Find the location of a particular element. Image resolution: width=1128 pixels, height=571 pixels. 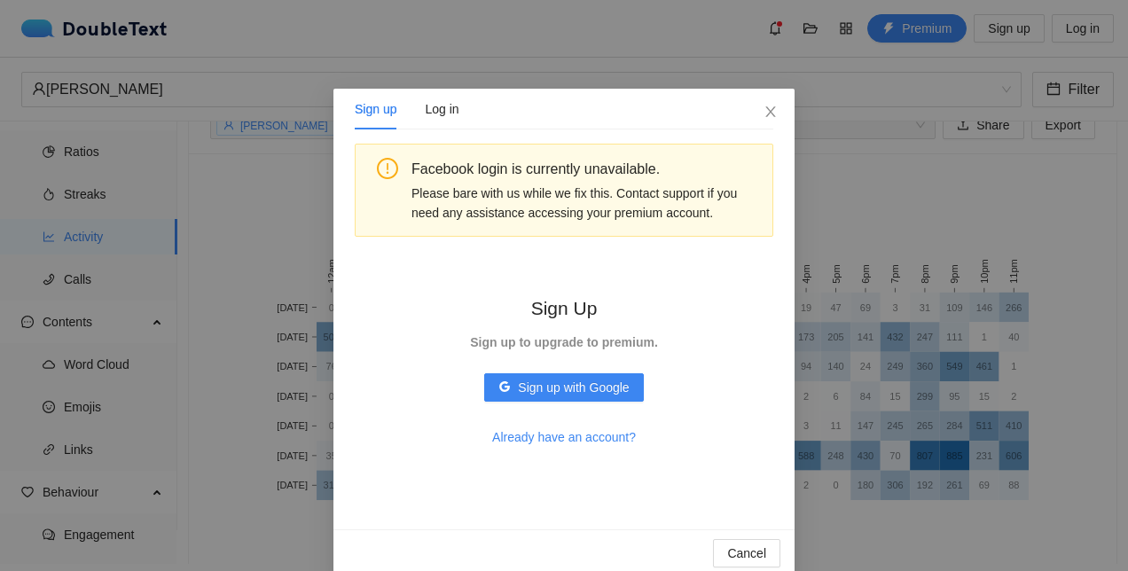

div: Sign up is located at coordinates (375, 109).